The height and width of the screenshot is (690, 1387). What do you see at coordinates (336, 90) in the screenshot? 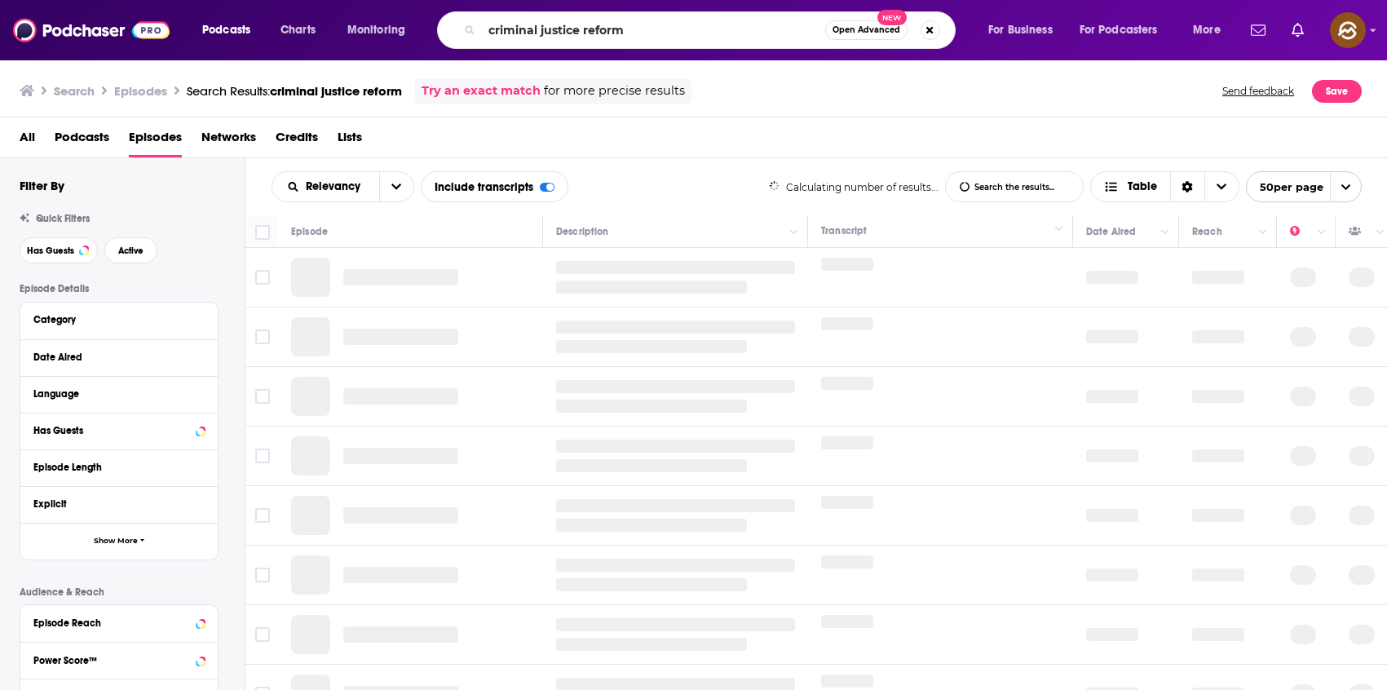
I see `span: criminal justice reform` at bounding box center [336, 90].